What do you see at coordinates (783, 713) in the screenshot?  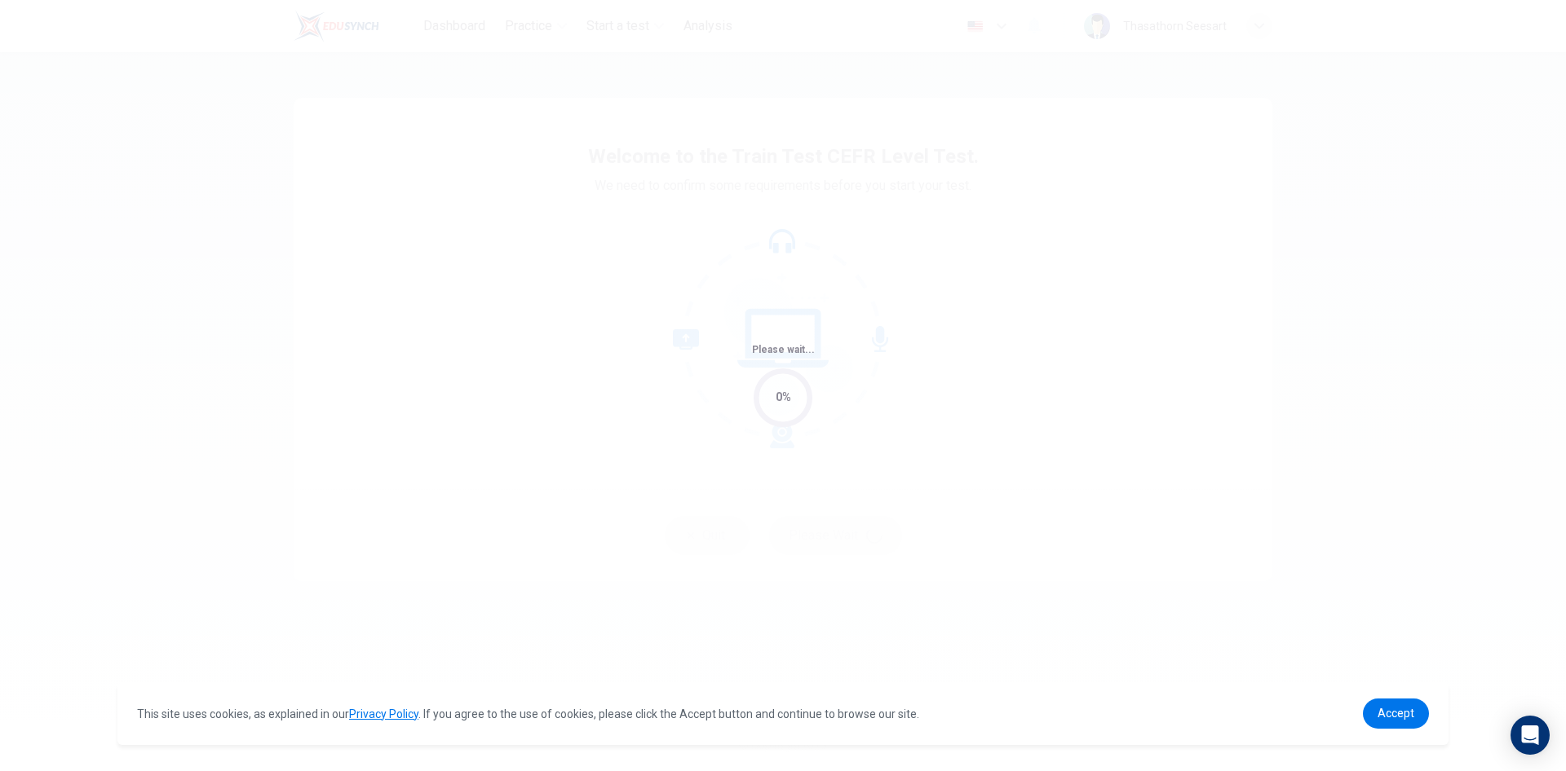 I see `div: cookieconsent` at bounding box center [783, 713].